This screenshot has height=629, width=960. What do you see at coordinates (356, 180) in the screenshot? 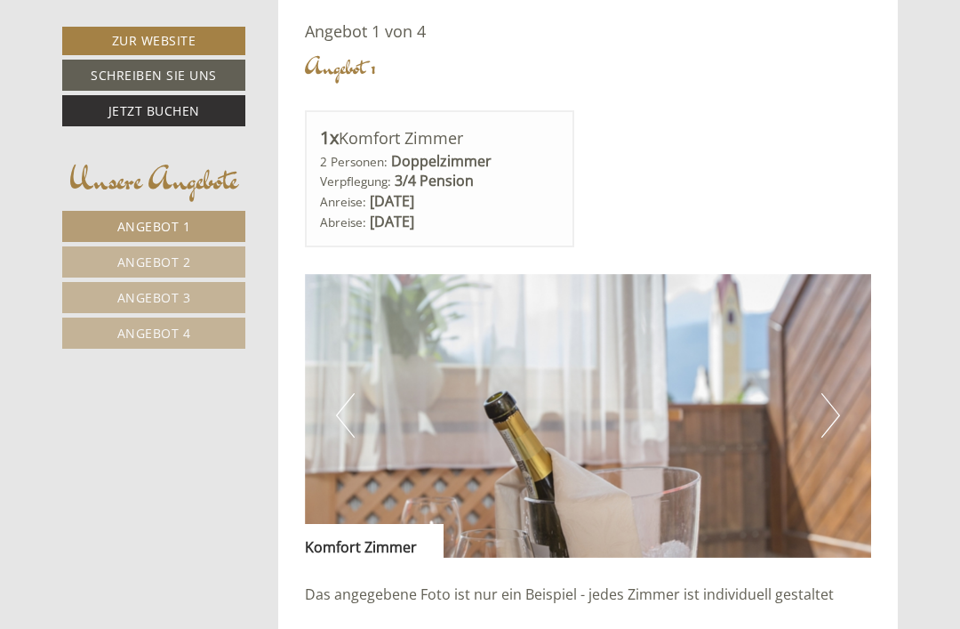
I see `small: Verpflegung:` at bounding box center [356, 180].